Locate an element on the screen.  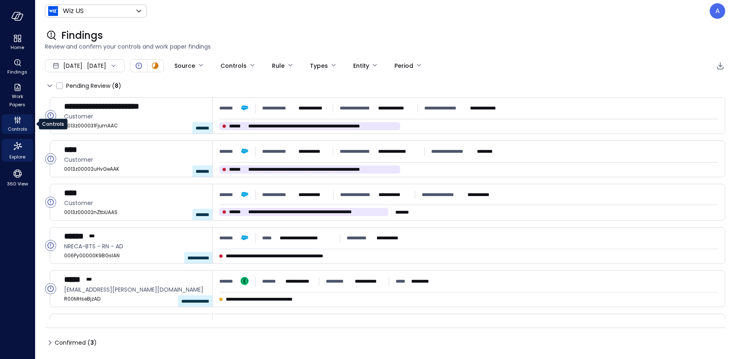
span: NRECA-BTS - RN - AD is located at coordinates (135, 246).